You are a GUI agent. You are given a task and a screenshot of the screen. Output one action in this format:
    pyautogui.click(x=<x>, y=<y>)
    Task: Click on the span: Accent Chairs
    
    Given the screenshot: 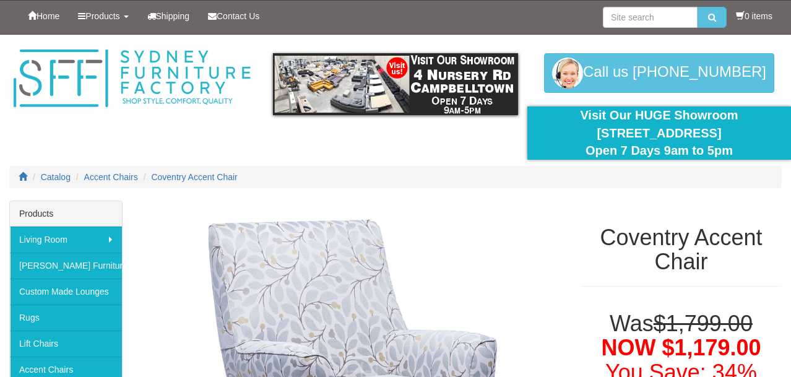 What is the action you would take?
    pyautogui.click(x=111, y=177)
    